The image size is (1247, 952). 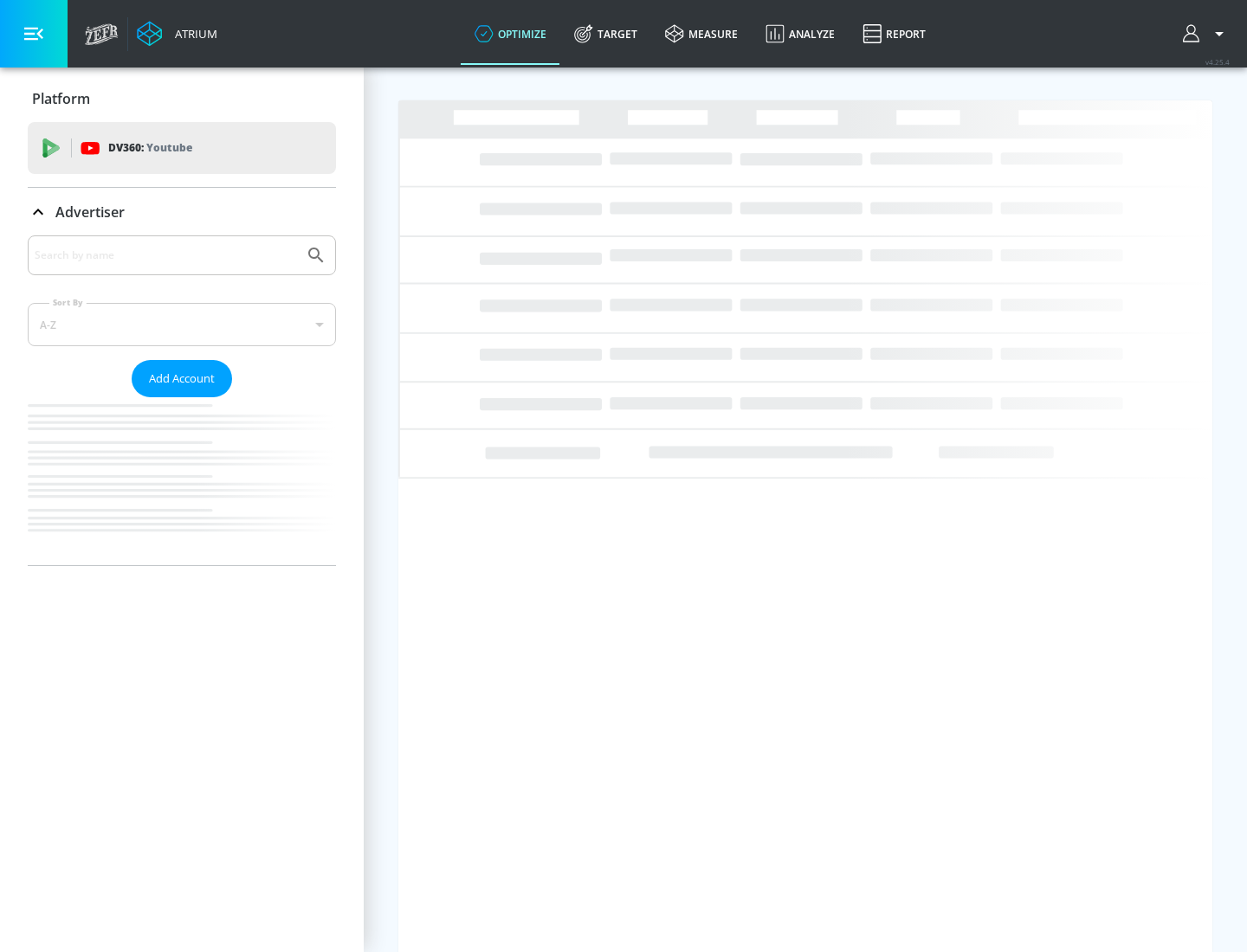 I want to click on input: Search by name, so click(x=165, y=255).